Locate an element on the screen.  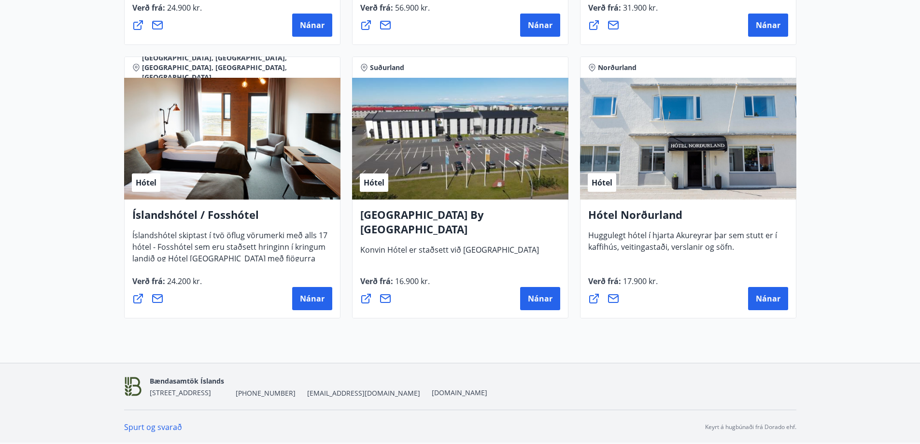
span: Íslandshótel skiptast í tvö öflug vörumerki með alls 17 hótel - Fosshótel sem eru staðsett hringi... is located at coordinates (230, 257).